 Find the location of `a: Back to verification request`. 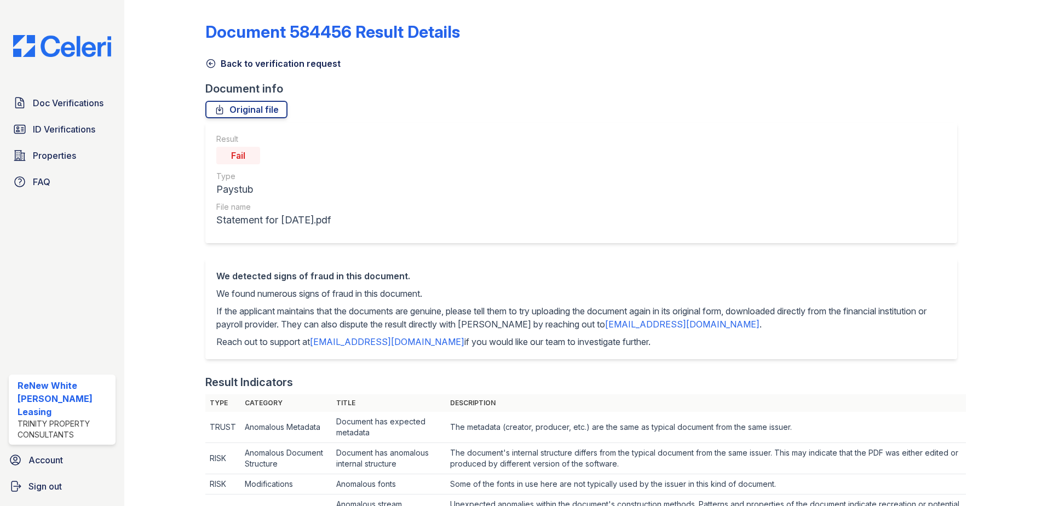

a: Back to verification request is located at coordinates (273, 64).